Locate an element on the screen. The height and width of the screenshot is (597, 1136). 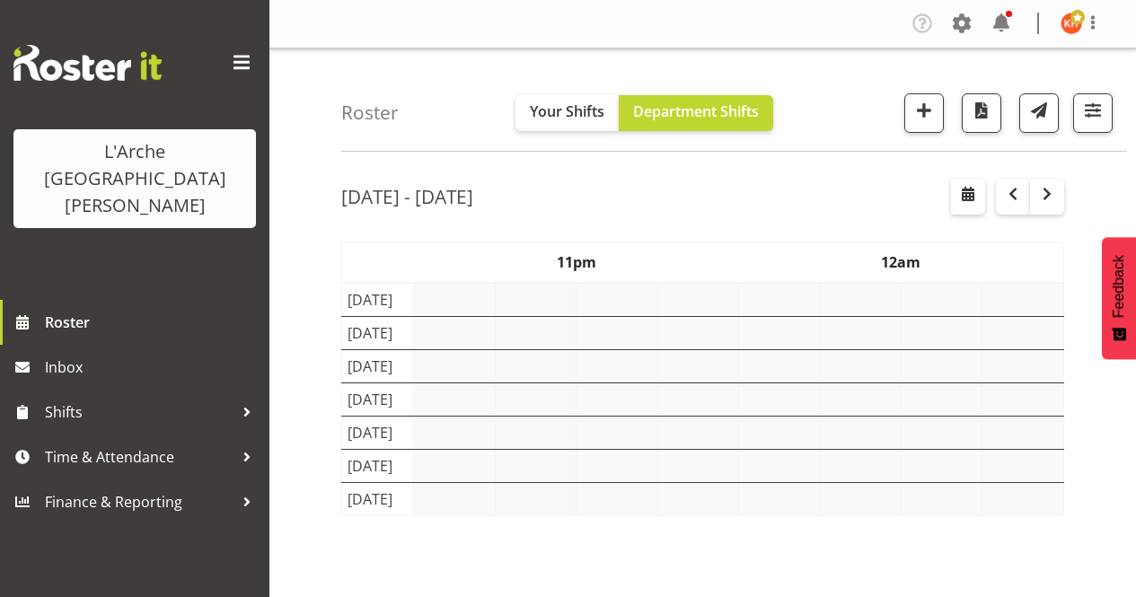
button: Add a new shift is located at coordinates (924, 113).